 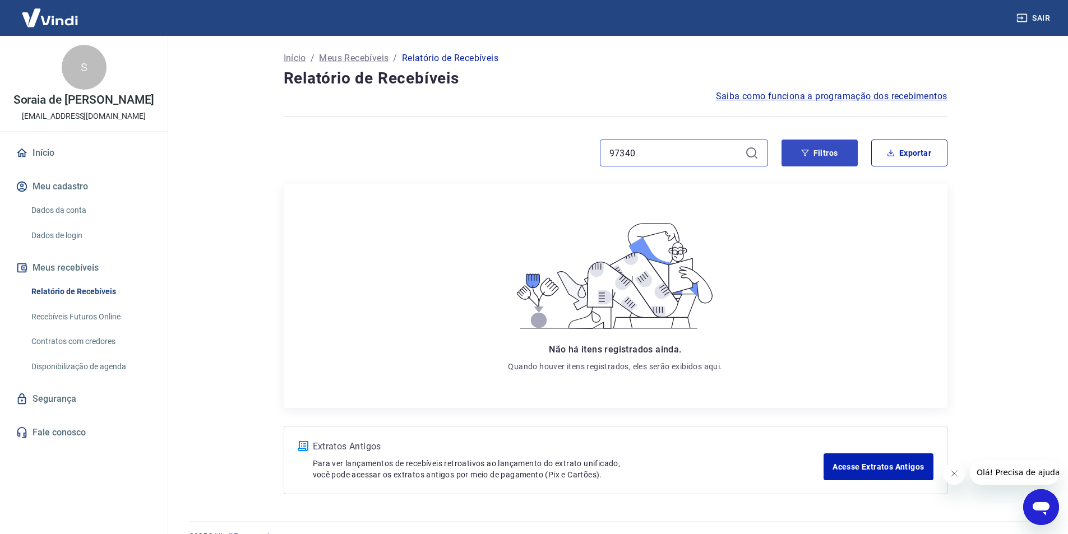 I want to click on button: Filtros, so click(x=820, y=153).